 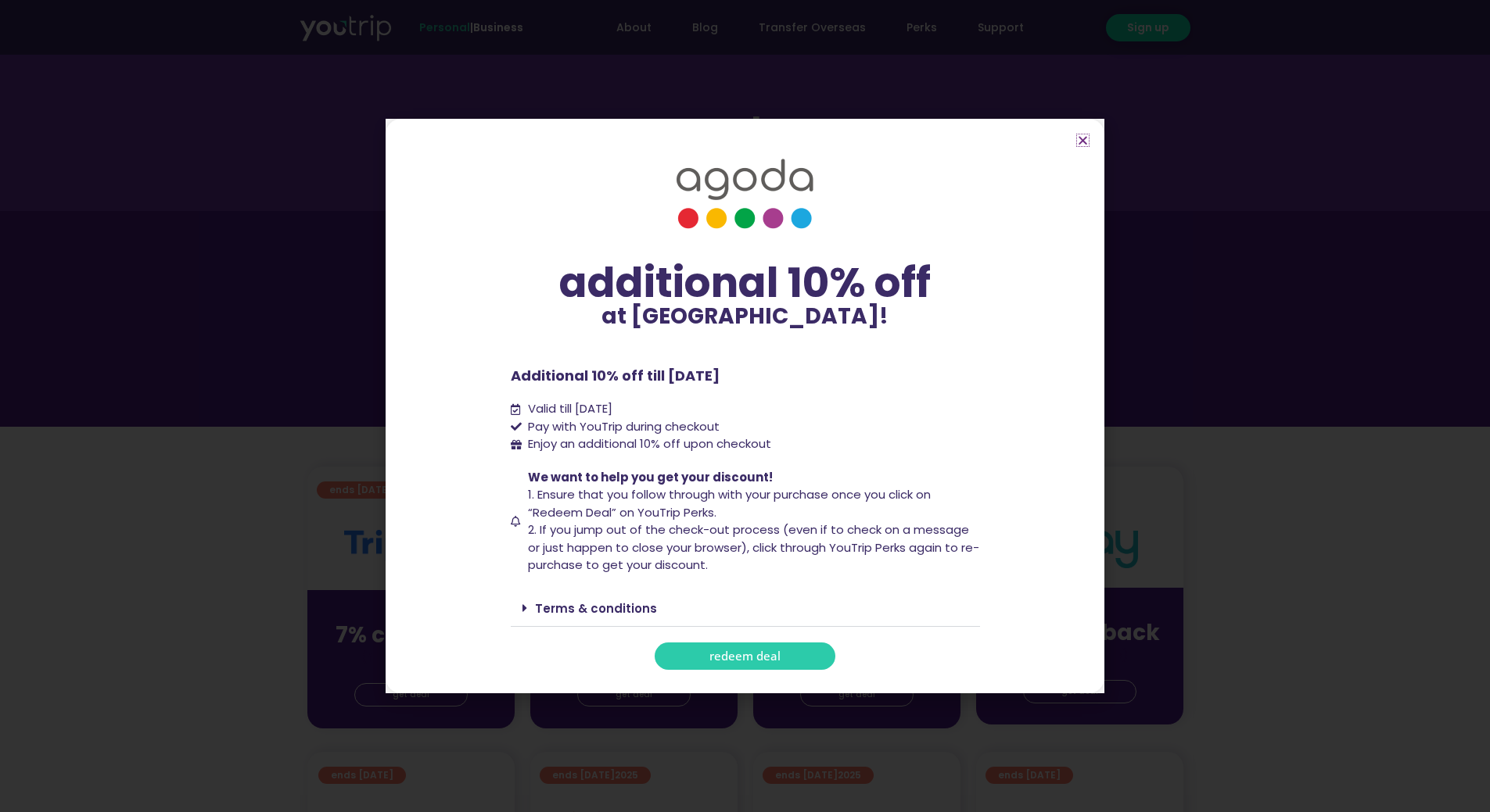 I want to click on span: 1. Ensure that you follow through with your purchase once you click on “Redeem Deal” on YouTrip P..., so click(x=729, y=504).